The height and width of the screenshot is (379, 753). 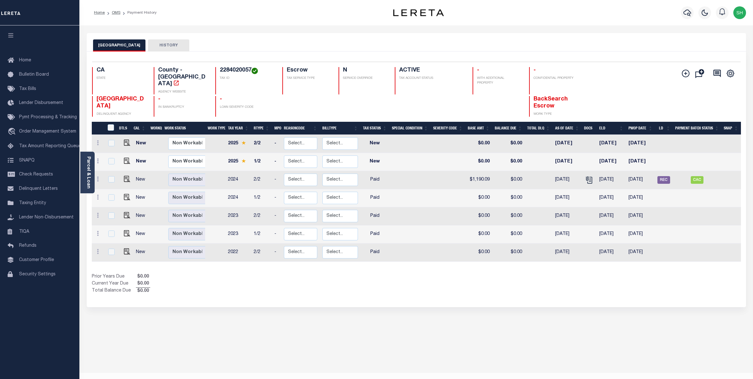 I want to click on p: TAX ACCOUNT STATUS, so click(x=432, y=78).